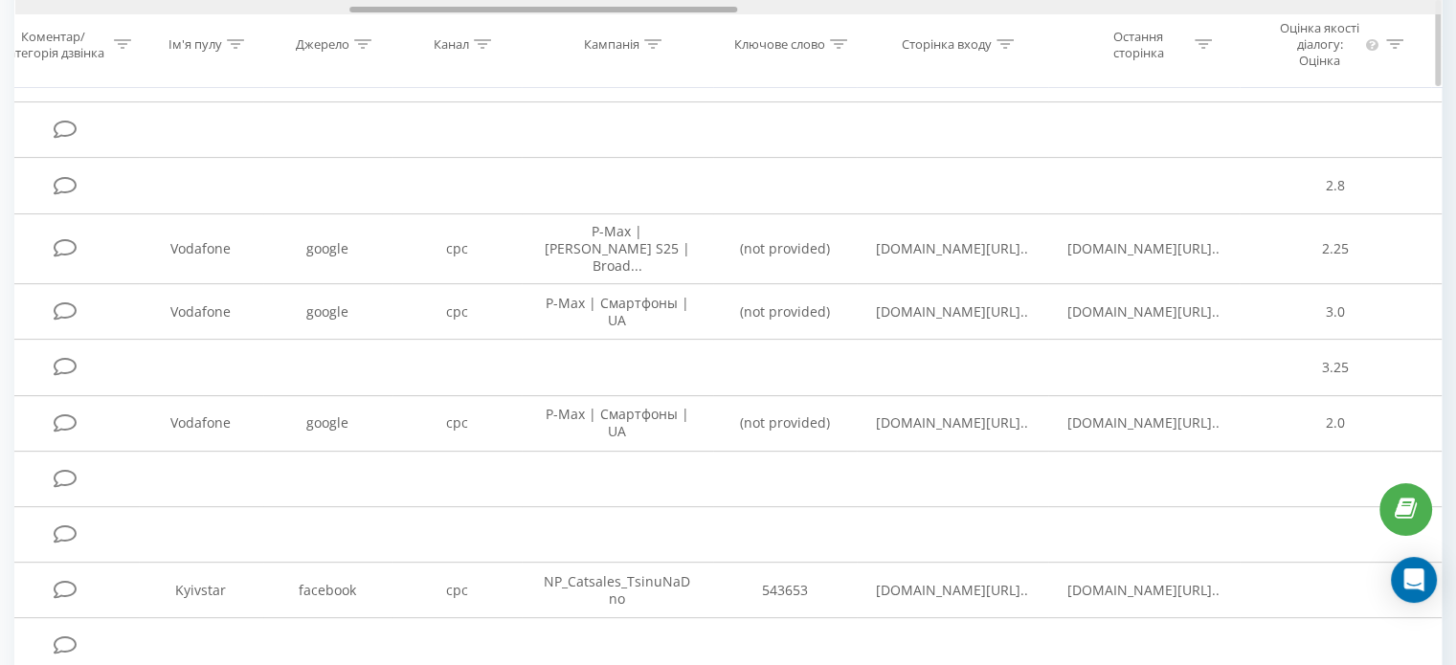 The image size is (1456, 665). What do you see at coordinates (1138, 44) in the screenshot?
I see `div: Остання сторінка` at bounding box center [1138, 44].